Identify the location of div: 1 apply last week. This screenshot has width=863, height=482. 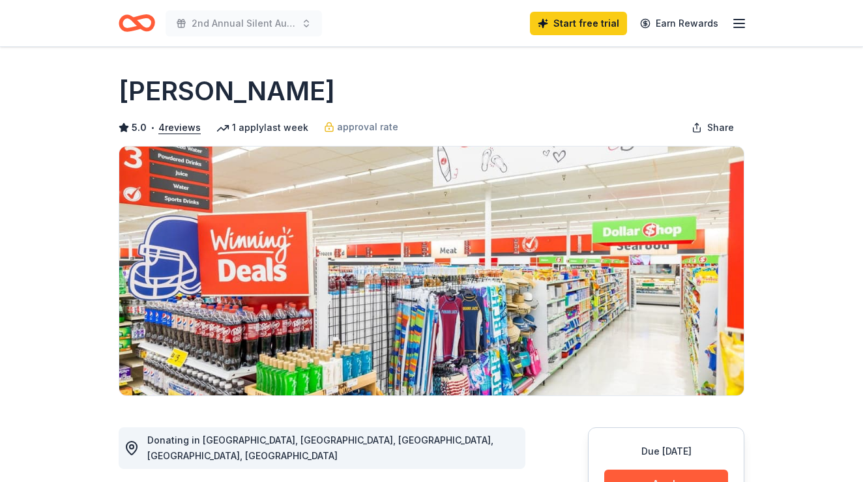
(262, 128).